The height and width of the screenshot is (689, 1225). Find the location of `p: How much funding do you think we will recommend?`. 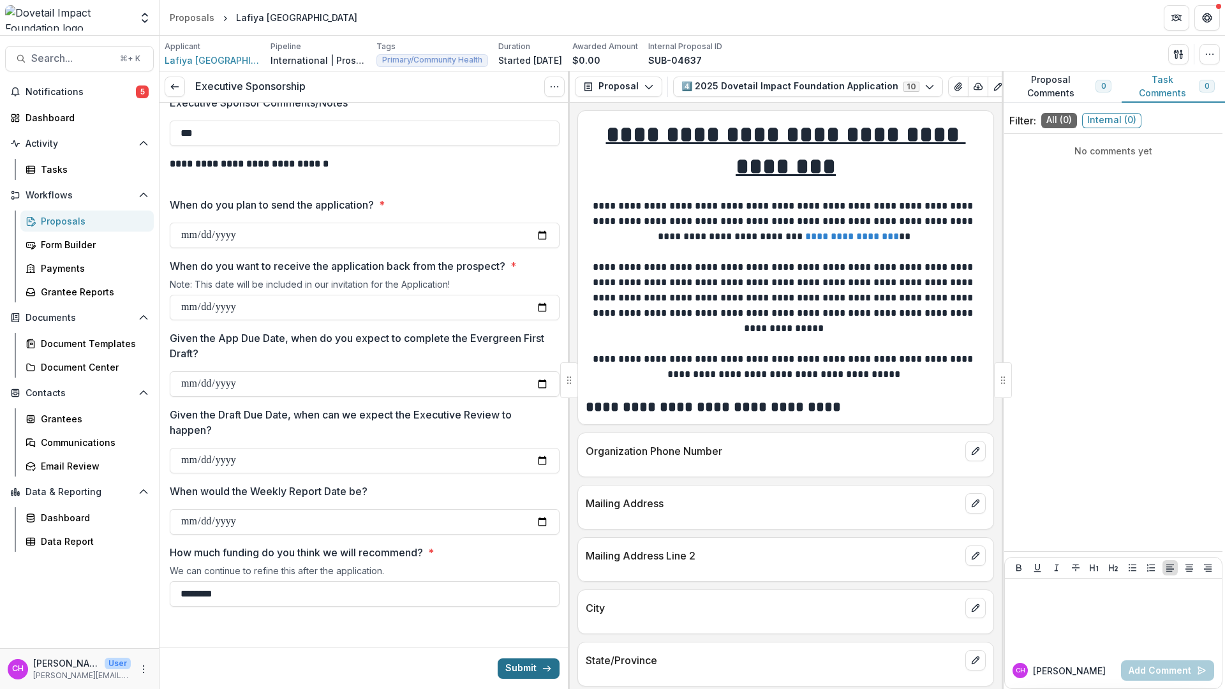

p: How much funding do you think we will recommend? is located at coordinates (296, 553).